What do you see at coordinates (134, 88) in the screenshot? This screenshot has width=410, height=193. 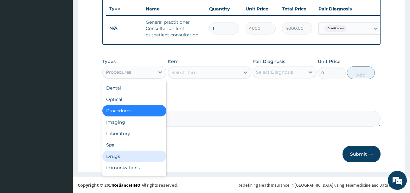 I see `div: Dental` at bounding box center [134, 88].